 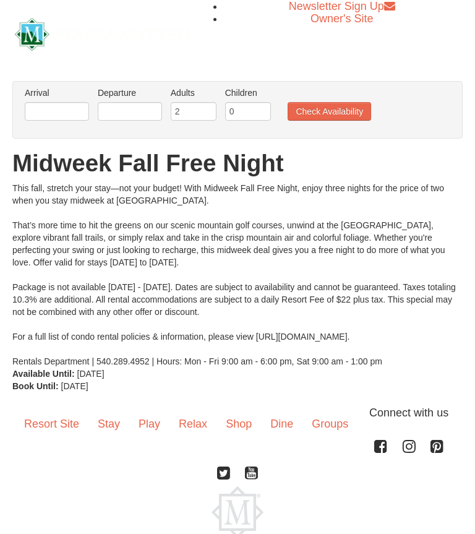 I want to click on label: Adults, so click(x=194, y=93).